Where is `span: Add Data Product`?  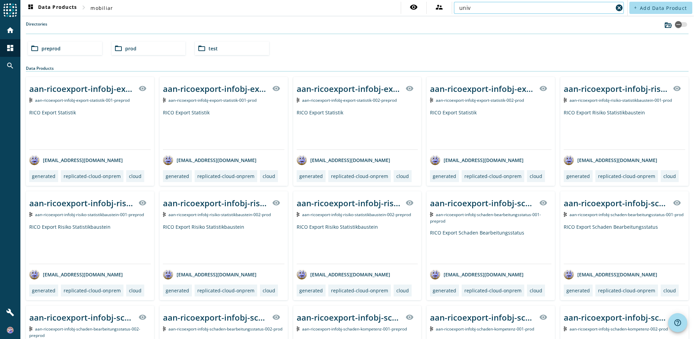
span: Add Data Product is located at coordinates (663, 8).